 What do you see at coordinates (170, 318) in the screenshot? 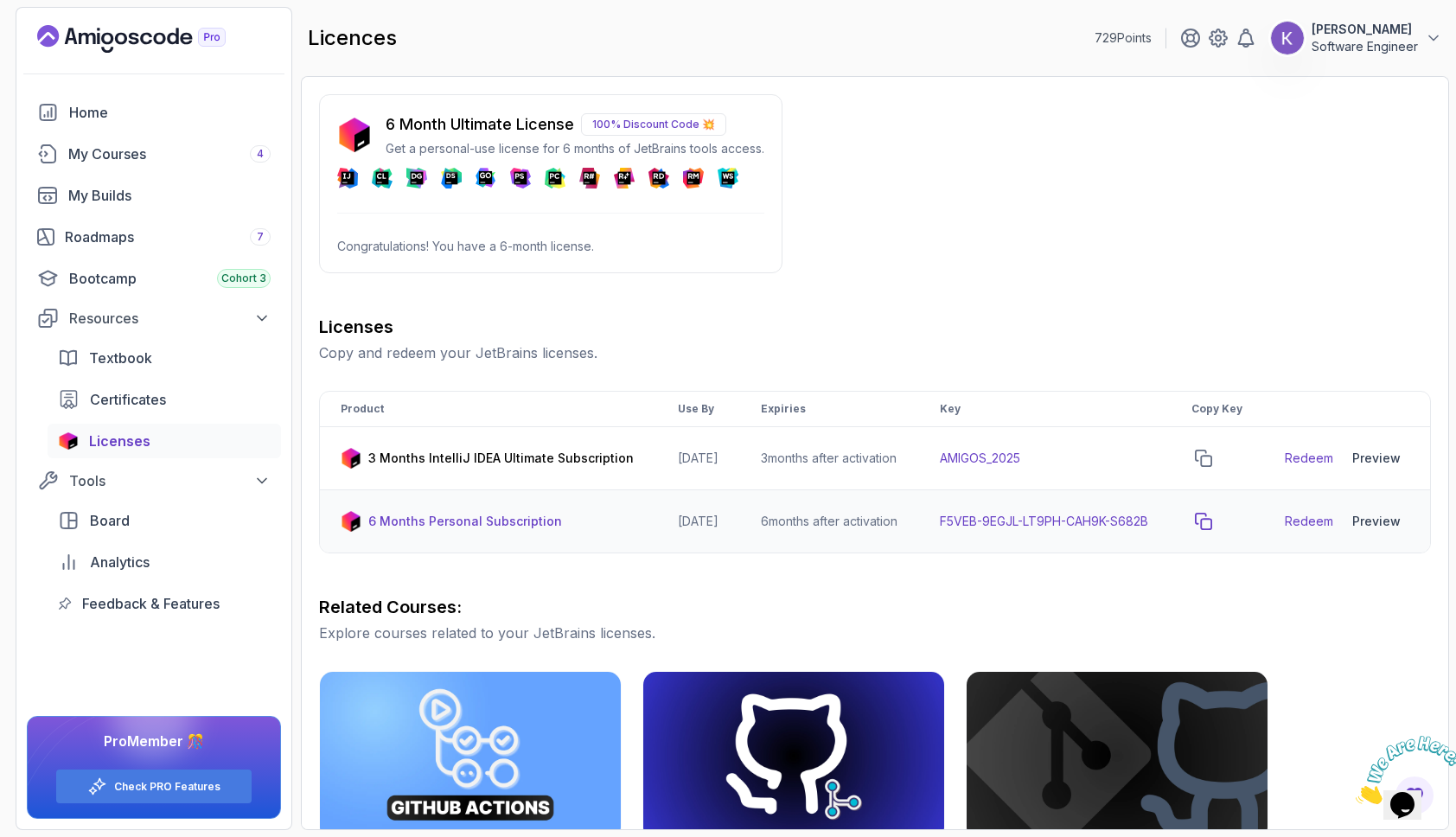
I see `div: Resources` at bounding box center [170, 318].